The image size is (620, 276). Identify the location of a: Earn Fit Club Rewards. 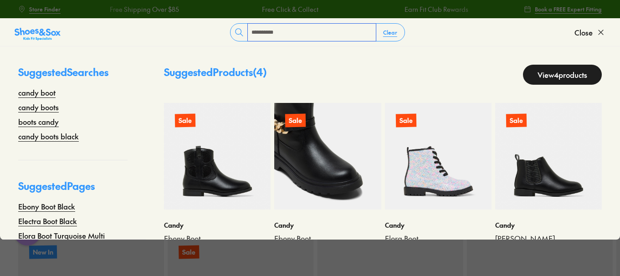
(436, 9).